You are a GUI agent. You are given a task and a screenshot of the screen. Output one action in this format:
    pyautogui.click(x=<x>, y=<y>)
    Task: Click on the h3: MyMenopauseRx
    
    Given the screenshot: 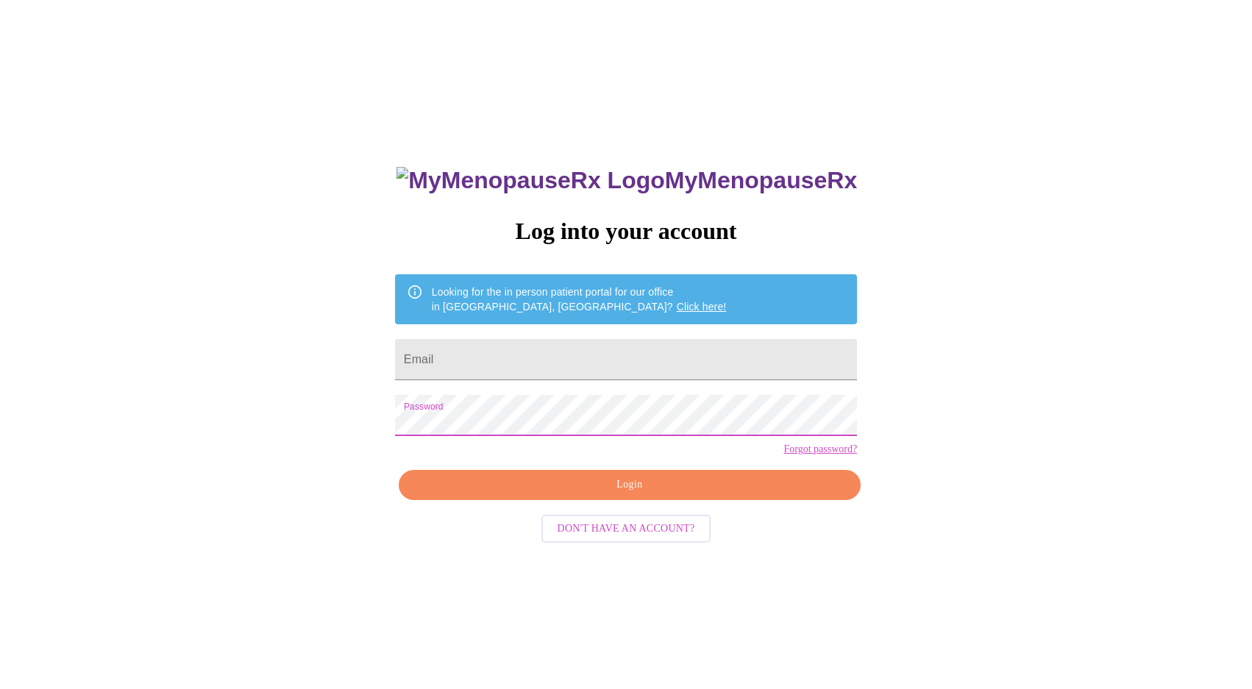 What is the action you would take?
    pyautogui.click(x=627, y=180)
    